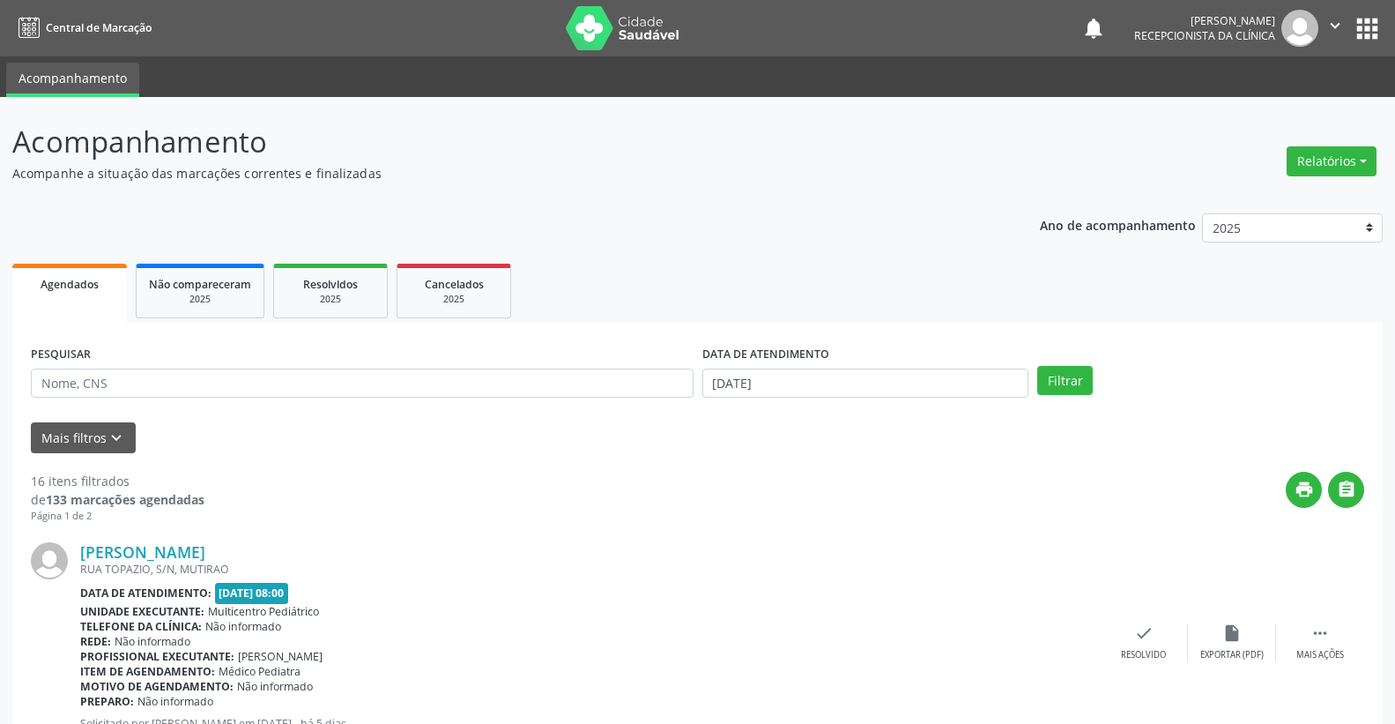 The width and height of the screenshot is (1395, 724). Describe the element at coordinates (590, 569) in the screenshot. I see `div: RUA TOPAZIO, S/N, MUTIRAO` at that location.